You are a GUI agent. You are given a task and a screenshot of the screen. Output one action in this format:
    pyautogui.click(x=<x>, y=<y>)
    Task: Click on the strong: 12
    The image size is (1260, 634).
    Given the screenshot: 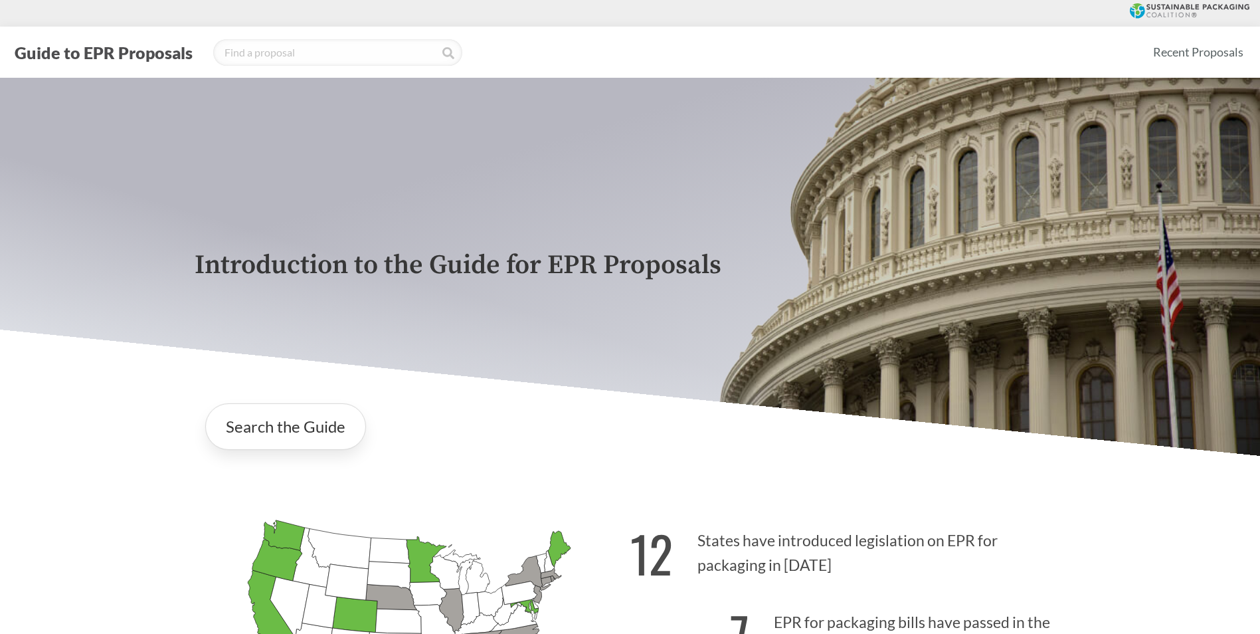 What is the action you would take?
    pyautogui.click(x=651, y=552)
    